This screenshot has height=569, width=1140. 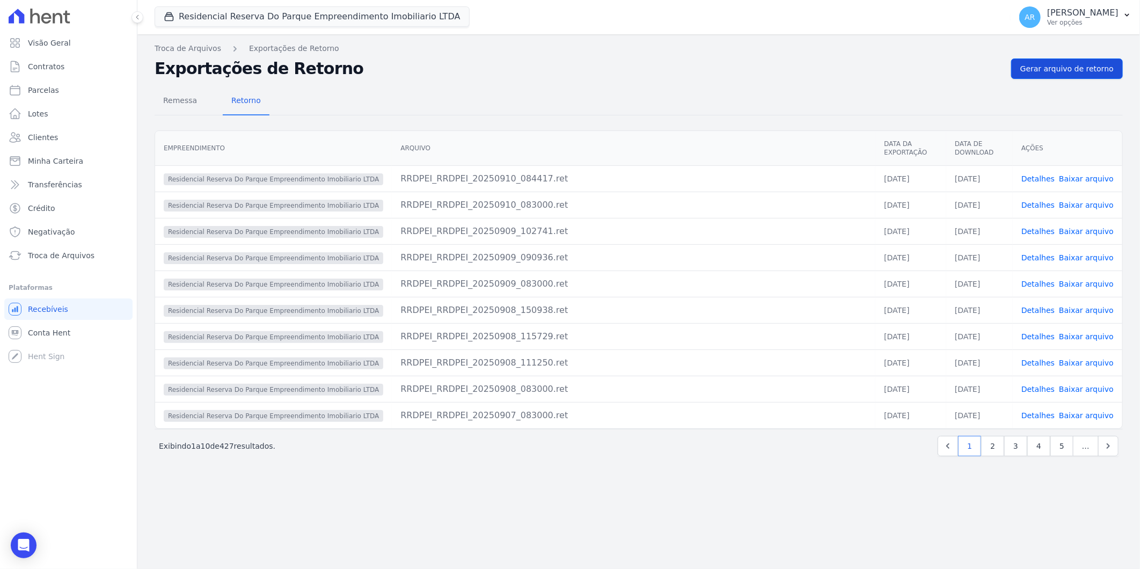 What do you see at coordinates (41, 208) in the screenshot?
I see `span: Crédito` at bounding box center [41, 208].